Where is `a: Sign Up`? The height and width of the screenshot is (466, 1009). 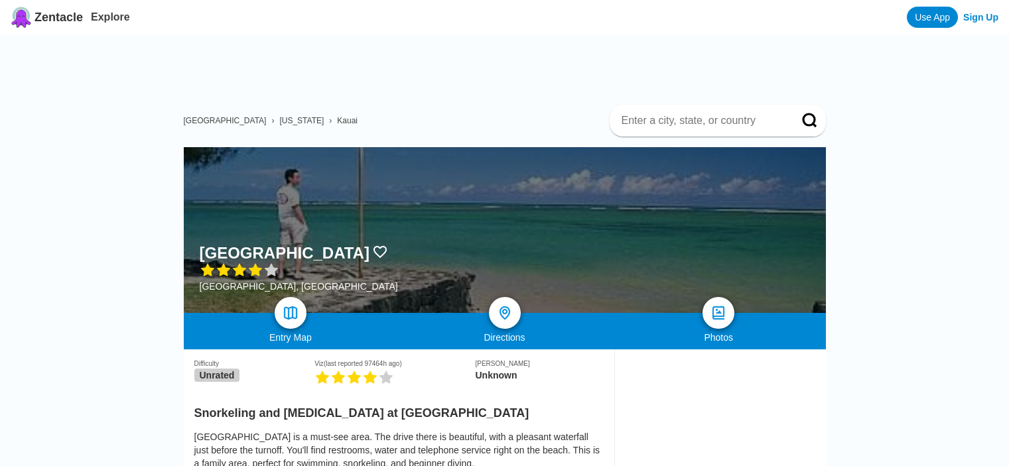 a: Sign Up is located at coordinates (981, 17).